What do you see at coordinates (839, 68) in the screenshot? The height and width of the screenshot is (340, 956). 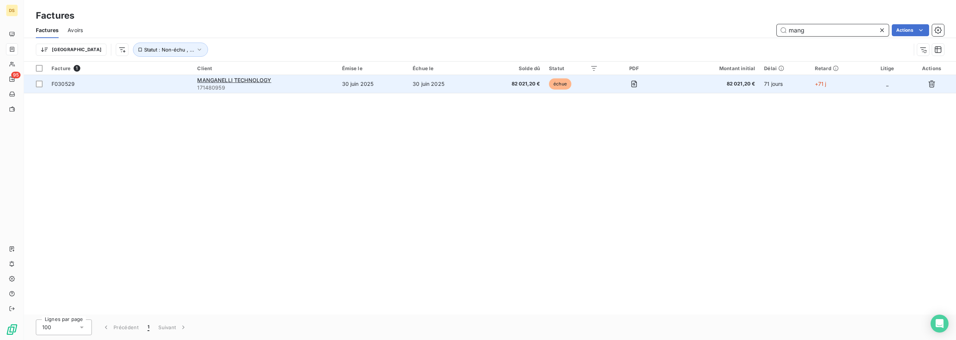 I see `div: Retard` at bounding box center [839, 68].